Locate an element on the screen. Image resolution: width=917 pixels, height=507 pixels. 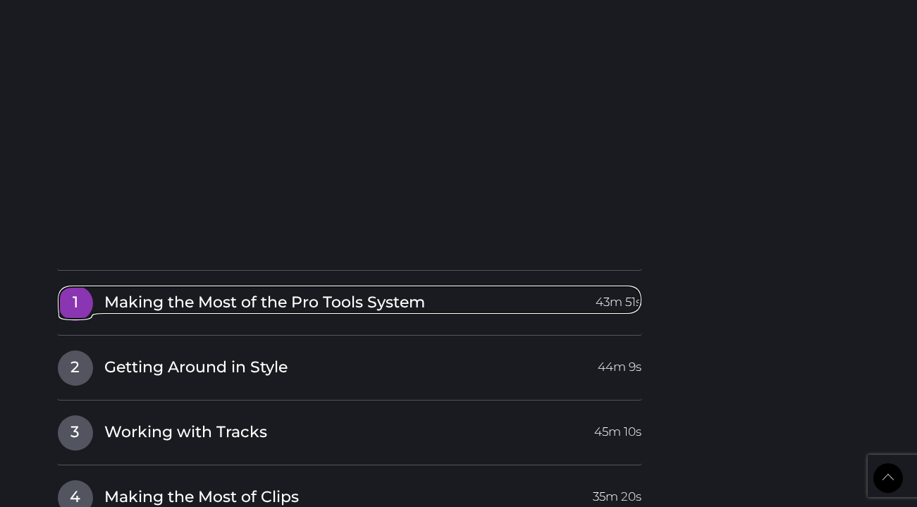
span: 35m 20s is located at coordinates (616, 492).